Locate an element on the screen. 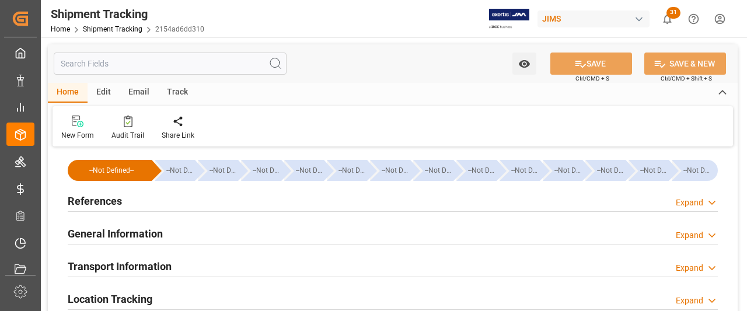 This screenshot has width=747, height=311. div: Edit is located at coordinates (103, 93).